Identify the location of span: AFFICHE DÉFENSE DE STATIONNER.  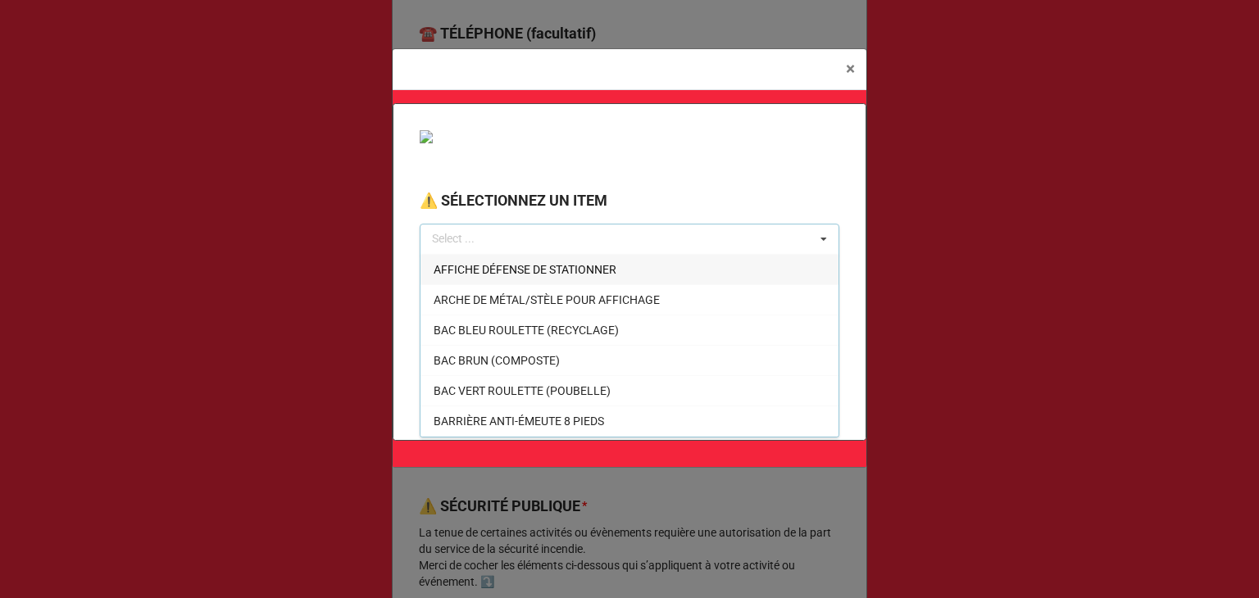
(525, 270).